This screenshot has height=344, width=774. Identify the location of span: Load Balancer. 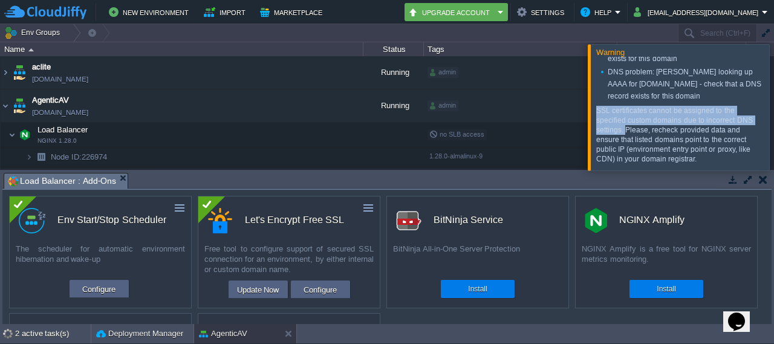
(63, 129).